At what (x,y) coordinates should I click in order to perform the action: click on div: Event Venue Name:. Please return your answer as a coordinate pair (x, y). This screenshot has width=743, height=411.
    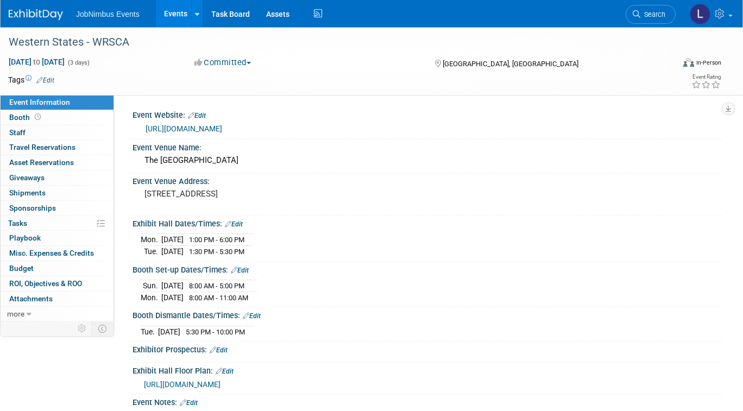
    Looking at the image, I should click on (427, 146).